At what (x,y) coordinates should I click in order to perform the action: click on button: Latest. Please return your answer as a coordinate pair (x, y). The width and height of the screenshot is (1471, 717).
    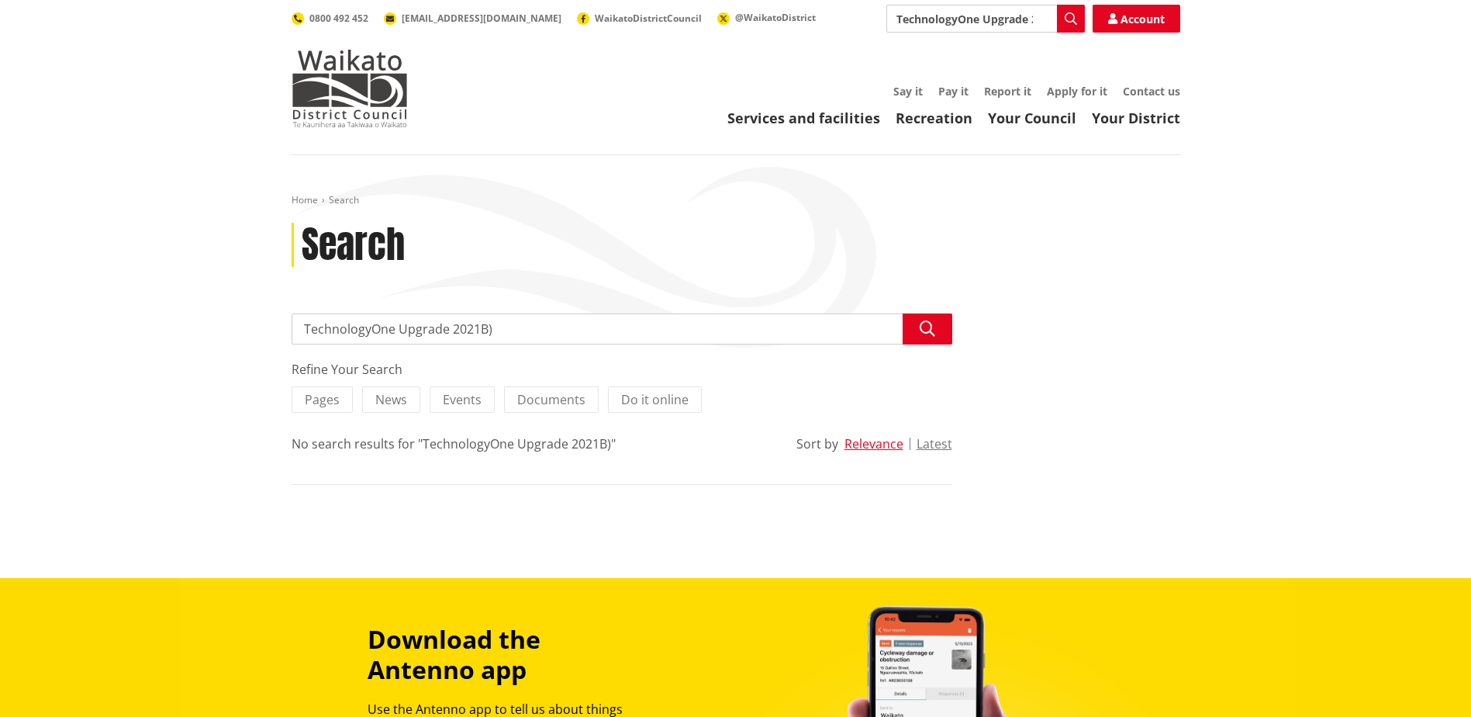
    Looking at the image, I should click on (934, 444).